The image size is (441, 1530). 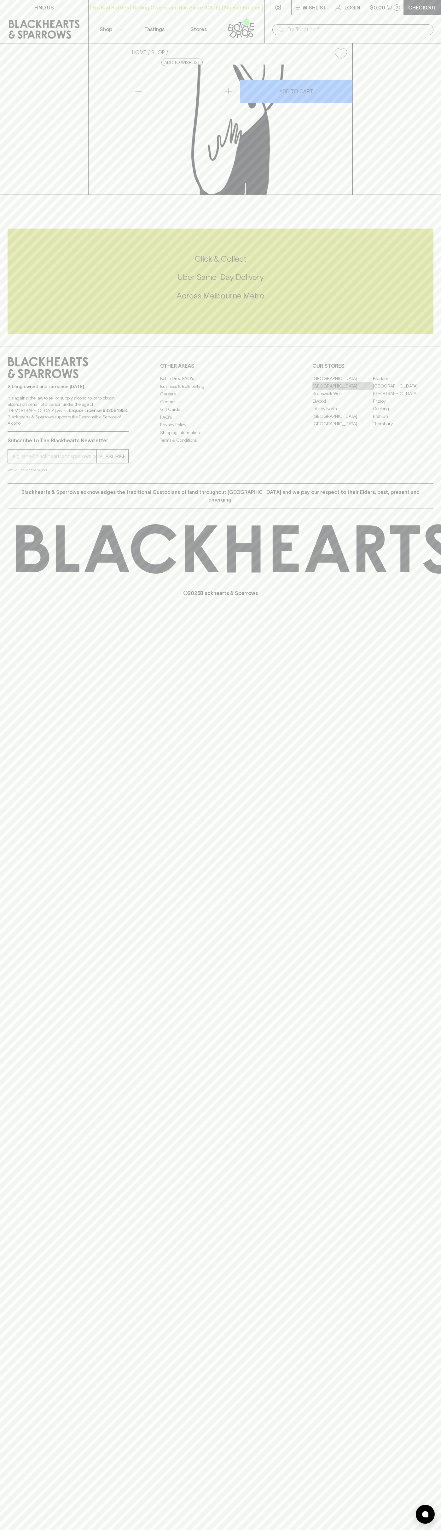 What do you see at coordinates (158, 52) in the screenshot?
I see `a: SHOP` at bounding box center [158, 52].